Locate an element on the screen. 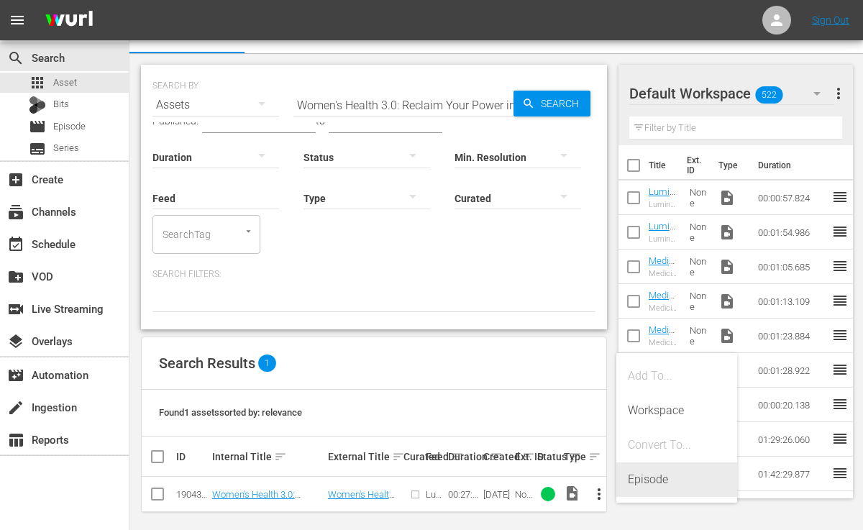 The width and height of the screenshot is (863, 530). span: Create is located at coordinates (16, 180).